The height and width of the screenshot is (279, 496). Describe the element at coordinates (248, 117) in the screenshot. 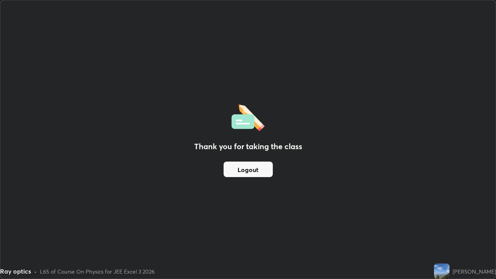

I see `img: offlineFeedback.1438e8b3.svg` at that location.